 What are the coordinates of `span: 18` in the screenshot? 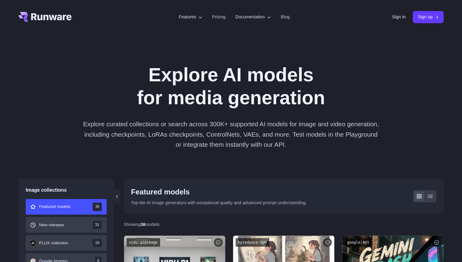 It's located at (97, 243).